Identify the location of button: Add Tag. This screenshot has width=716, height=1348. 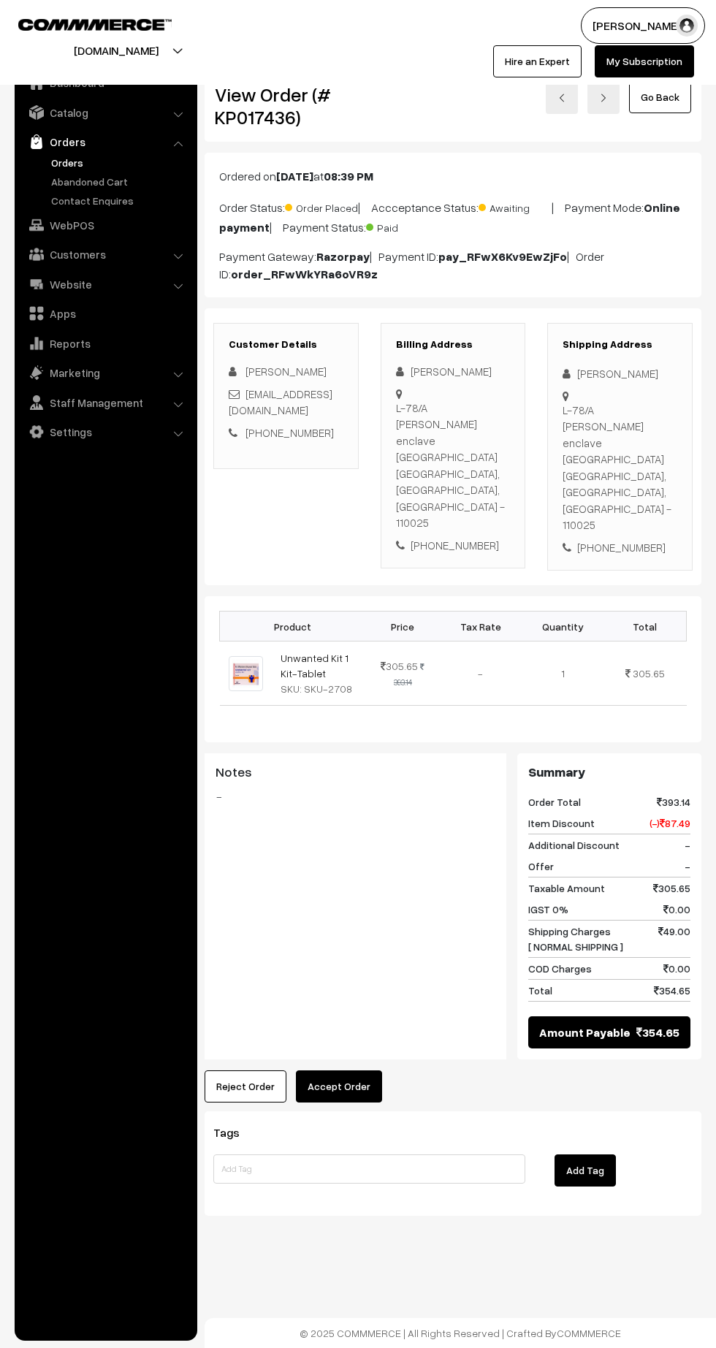
(585, 1170).